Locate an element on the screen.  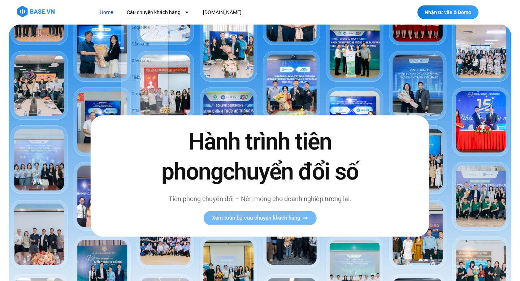
span: Xem toàn bộ câu chuyện khách hàng is located at coordinates (256, 218).